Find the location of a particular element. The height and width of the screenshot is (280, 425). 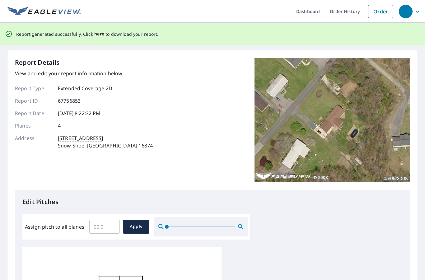

input: 00.0 is located at coordinates (105, 227).